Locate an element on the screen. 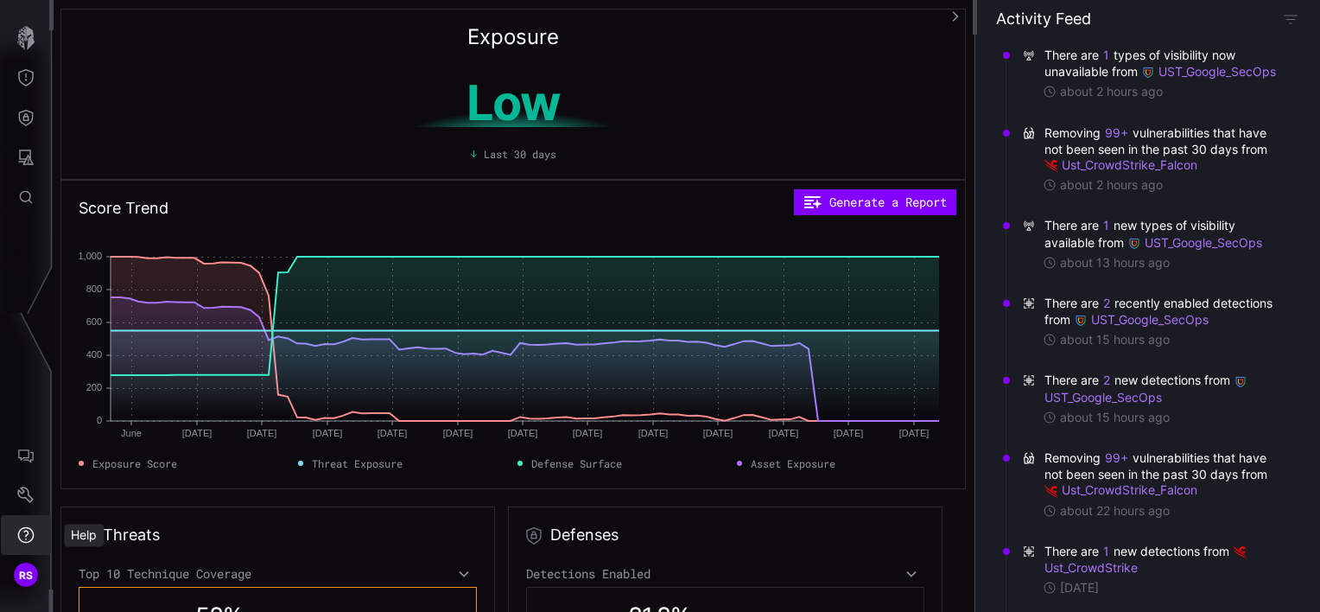 The image size is (1320, 612). span: There are types of visibility now unavailable from is located at coordinates (1163, 63).